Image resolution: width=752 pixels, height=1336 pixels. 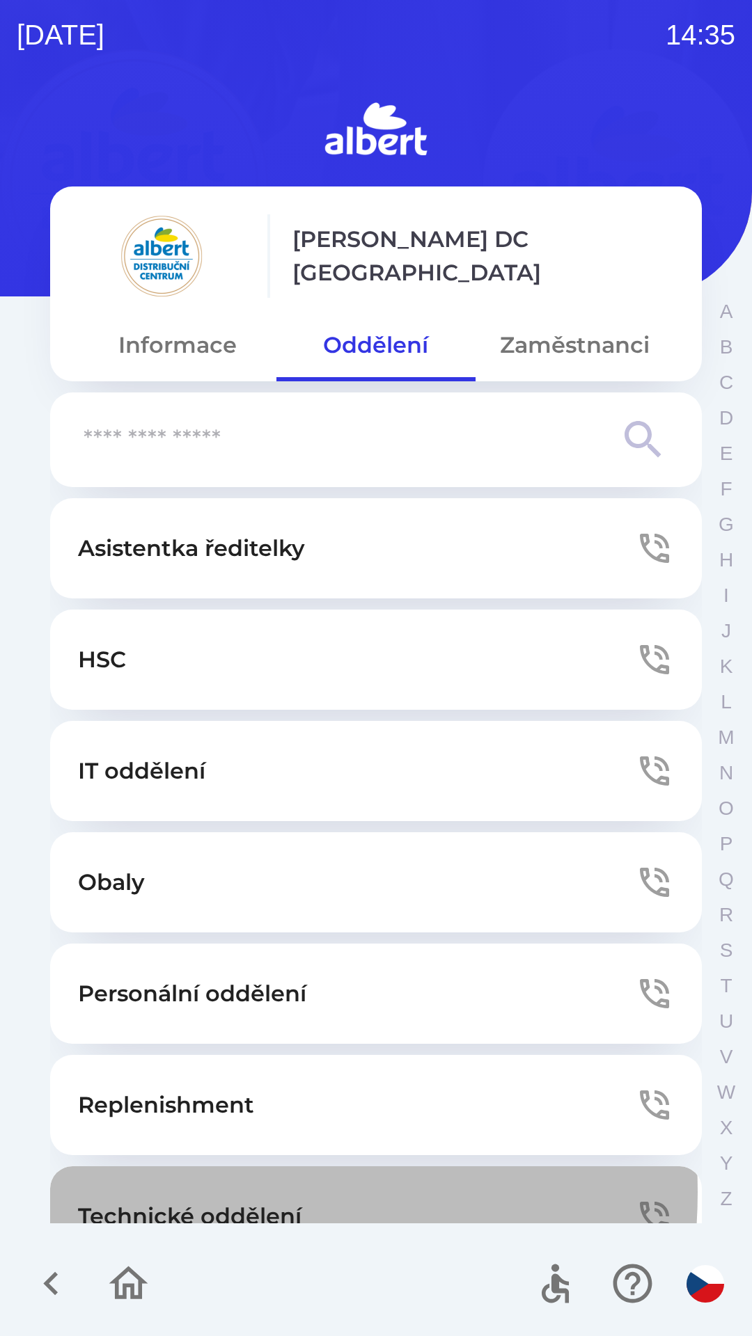 I want to click on p: HSC, so click(x=102, y=660).